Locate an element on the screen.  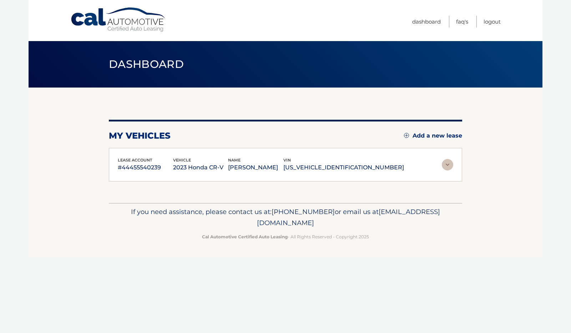
p: 2023 Honda CR-V is located at coordinates (201, 167).